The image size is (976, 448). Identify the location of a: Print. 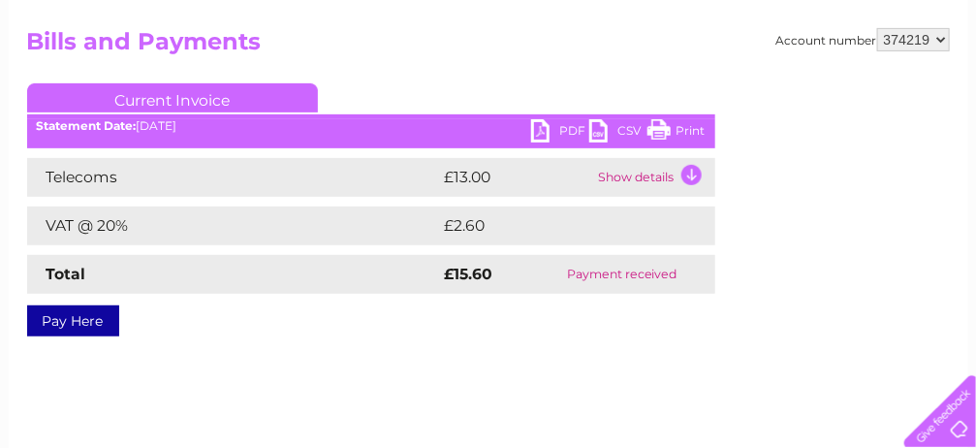
(677, 133).